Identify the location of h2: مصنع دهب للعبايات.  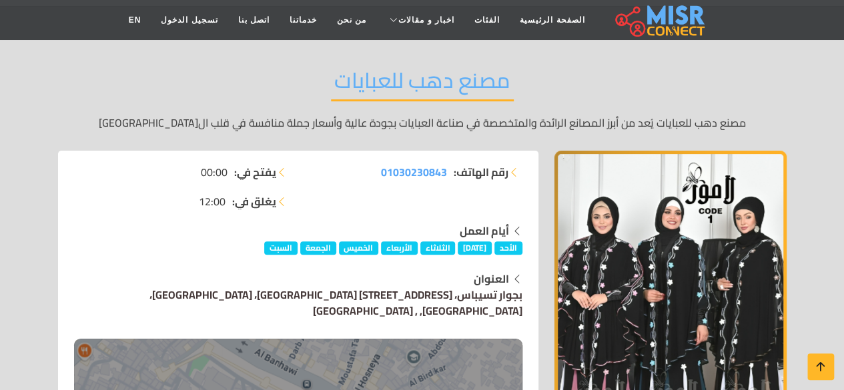
(423, 84).